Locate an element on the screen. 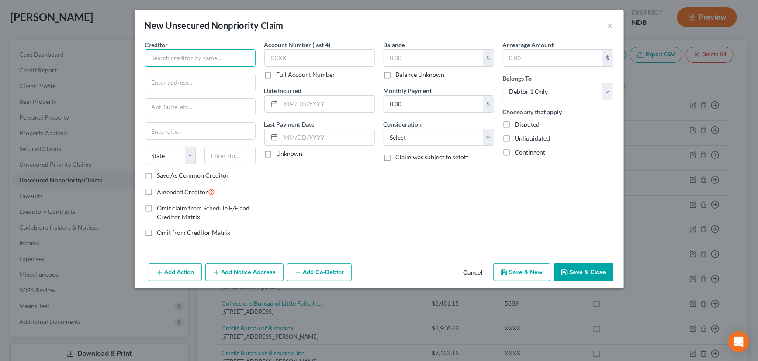 The height and width of the screenshot is (361, 758). button: Add Action is located at coordinates (175, 272).